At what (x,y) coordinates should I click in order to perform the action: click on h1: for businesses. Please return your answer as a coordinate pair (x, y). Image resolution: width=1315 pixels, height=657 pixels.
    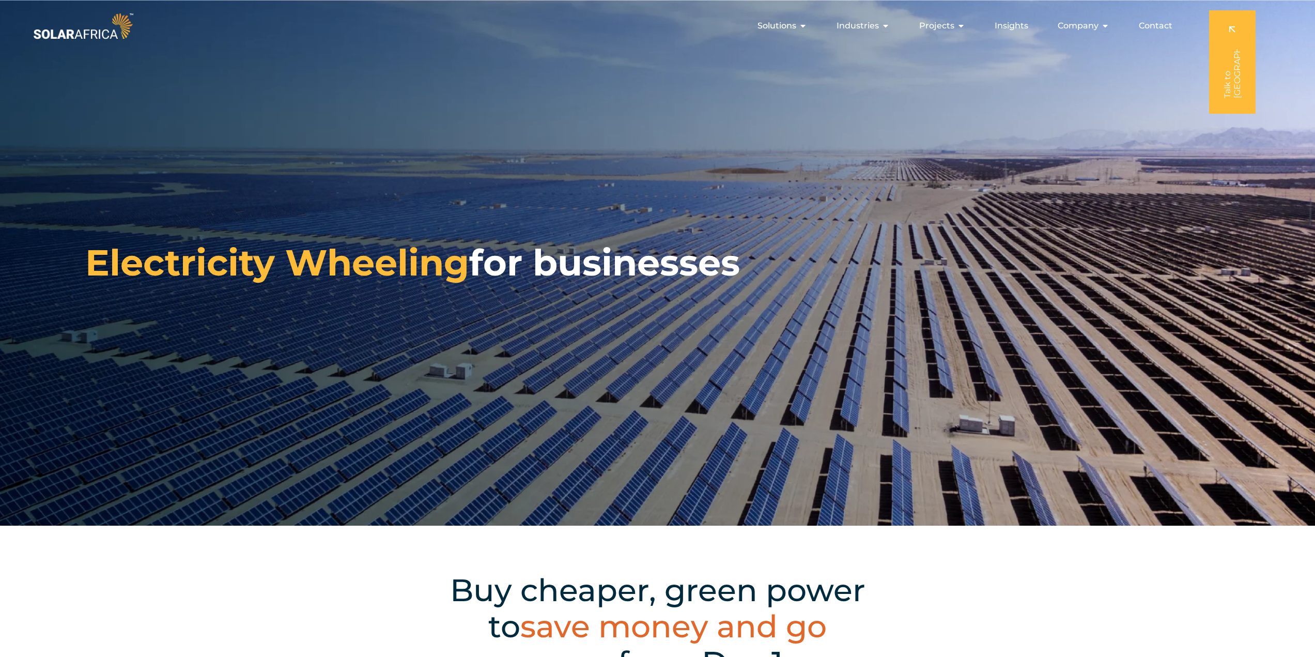
    Looking at the image, I should click on (412, 263).